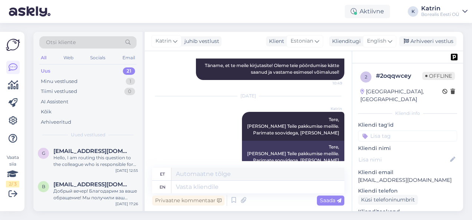 This screenshot has width=472, height=220. I want to click on div: Borealis Eesti OÜ, so click(440, 14).